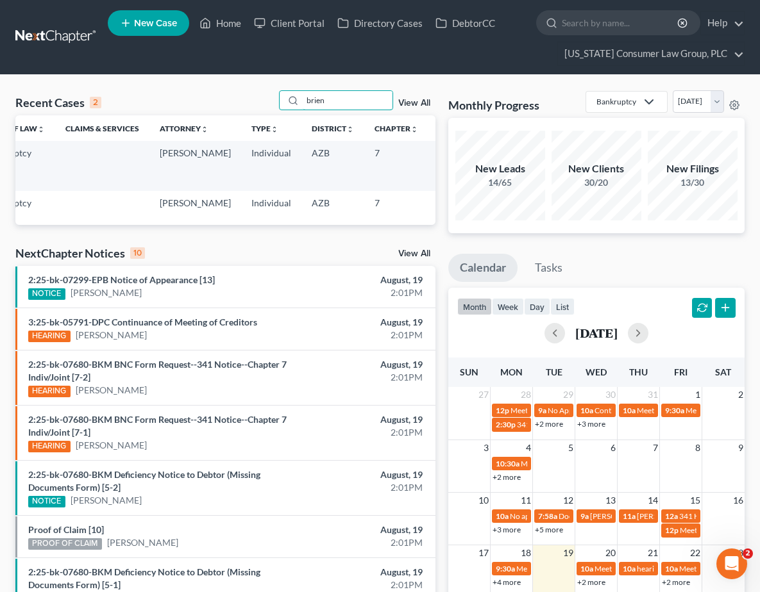 Image resolution: width=760 pixels, height=592 pixels. I want to click on div: Bankruptcy, so click(616, 101).